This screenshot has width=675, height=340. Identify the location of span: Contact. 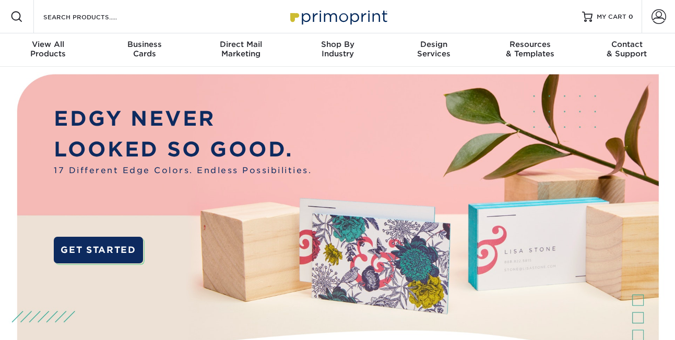
(627, 44).